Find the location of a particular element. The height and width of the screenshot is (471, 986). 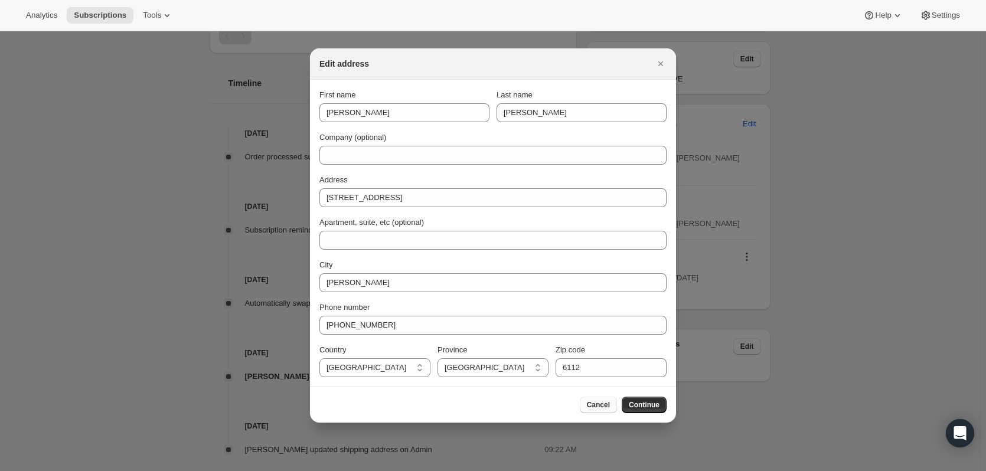

span: Phone number is located at coordinates (344, 307).